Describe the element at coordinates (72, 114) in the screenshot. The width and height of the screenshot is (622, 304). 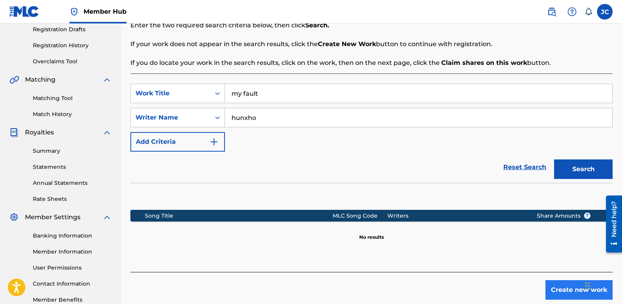
I see `a: Match History` at that location.